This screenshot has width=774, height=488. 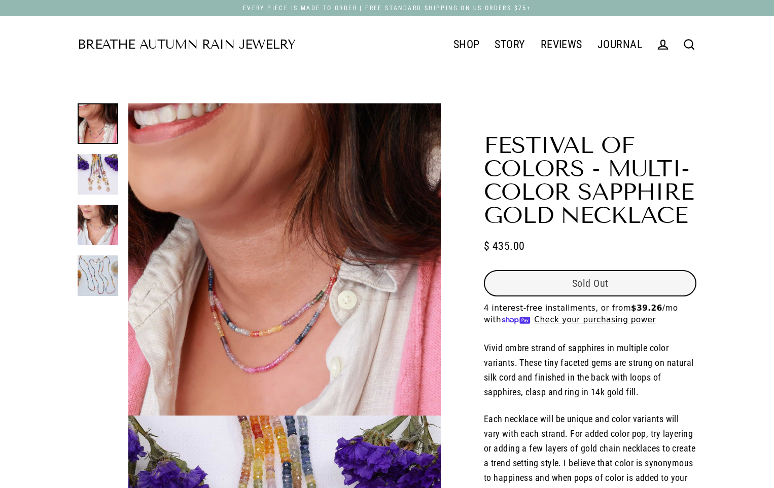 What do you see at coordinates (186, 45) in the screenshot?
I see `a: Breathe Autumn Rain Jewelry` at bounding box center [186, 45].